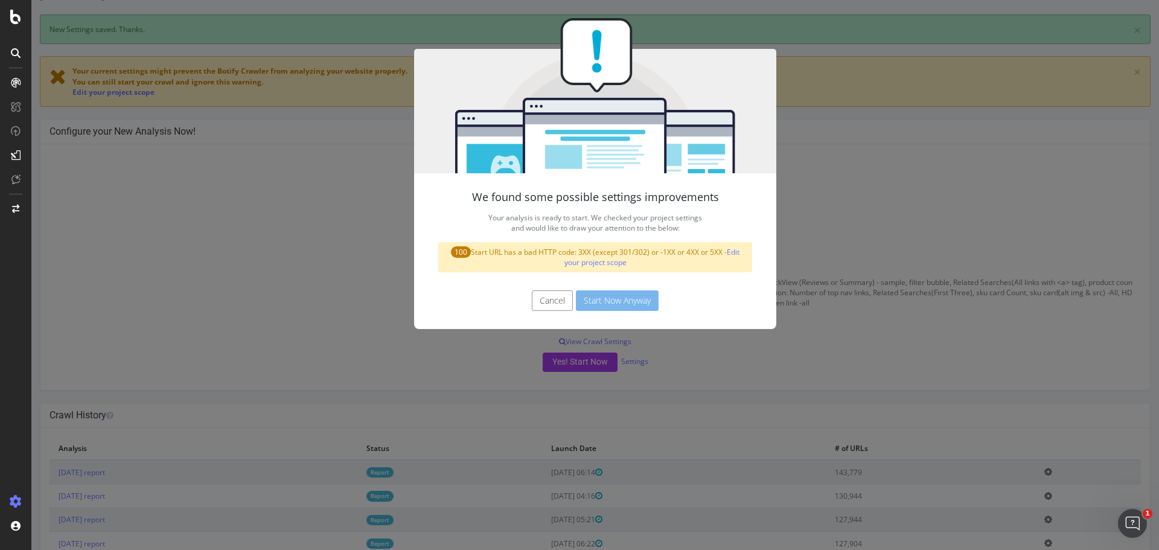 The image size is (1159, 550). What do you see at coordinates (564, 223) in the screenshot?
I see `p: Your analysis is ready to start. We checked your project settings and would like to draw your att...` at bounding box center [564, 223].